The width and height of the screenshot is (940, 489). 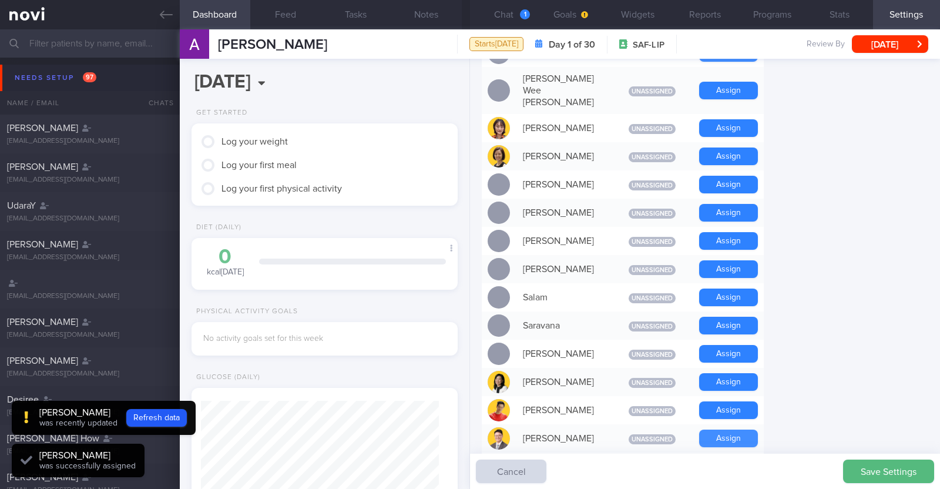 I want to click on div: Needs setup, so click(x=55, y=78).